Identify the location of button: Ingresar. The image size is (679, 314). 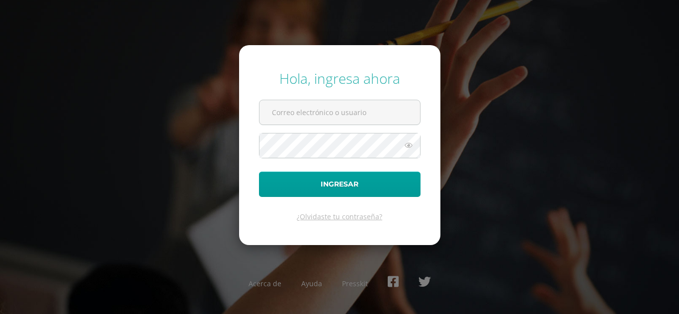
(339, 184).